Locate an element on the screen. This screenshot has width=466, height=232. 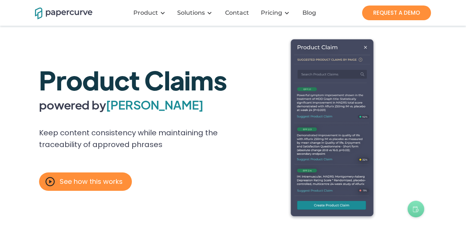
a: Blog is located at coordinates (310, 13).